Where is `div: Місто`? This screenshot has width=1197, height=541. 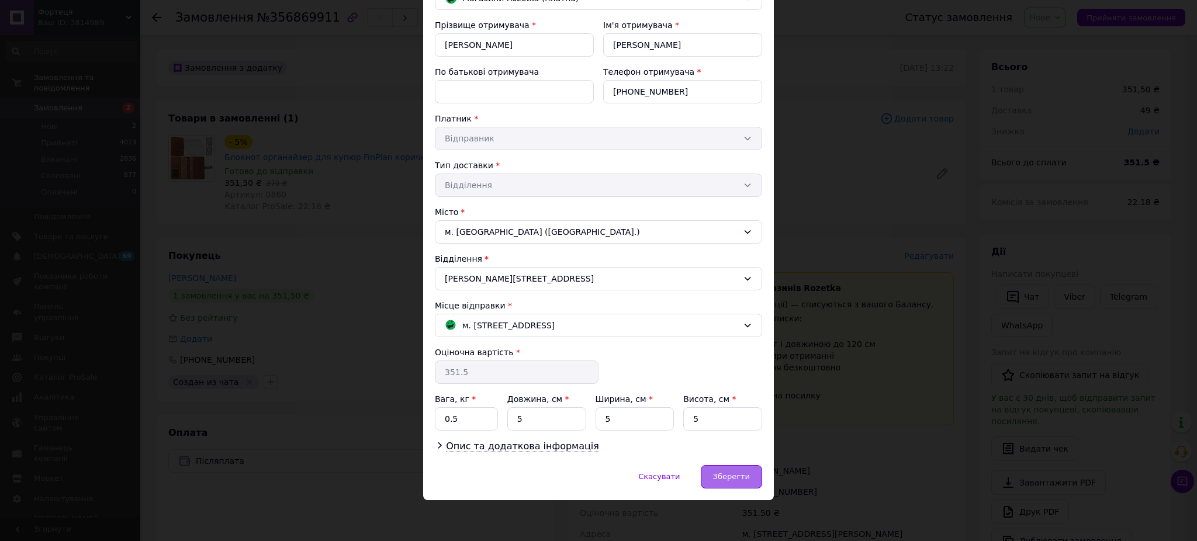
div: Місто is located at coordinates (599, 212).